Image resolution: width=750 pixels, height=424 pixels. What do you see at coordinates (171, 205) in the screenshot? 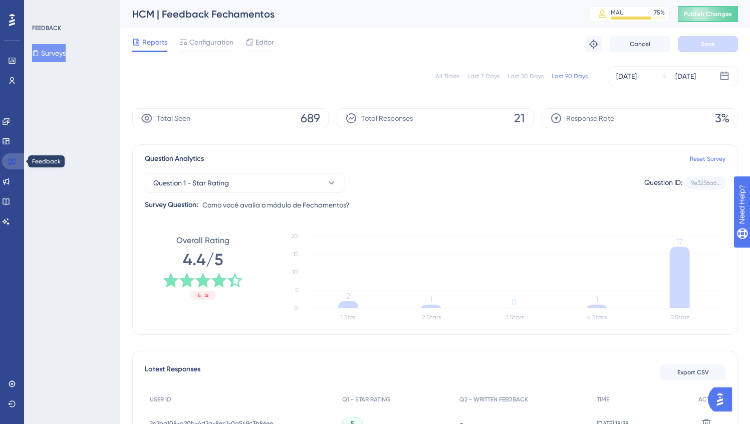
I see `div: Survey Question:` at bounding box center [171, 205].